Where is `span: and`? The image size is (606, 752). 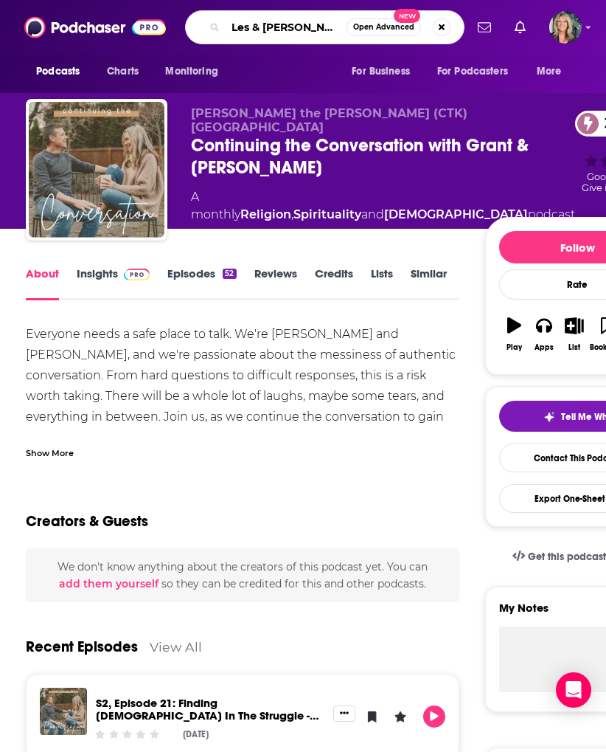
span: and is located at coordinates (373, 214).